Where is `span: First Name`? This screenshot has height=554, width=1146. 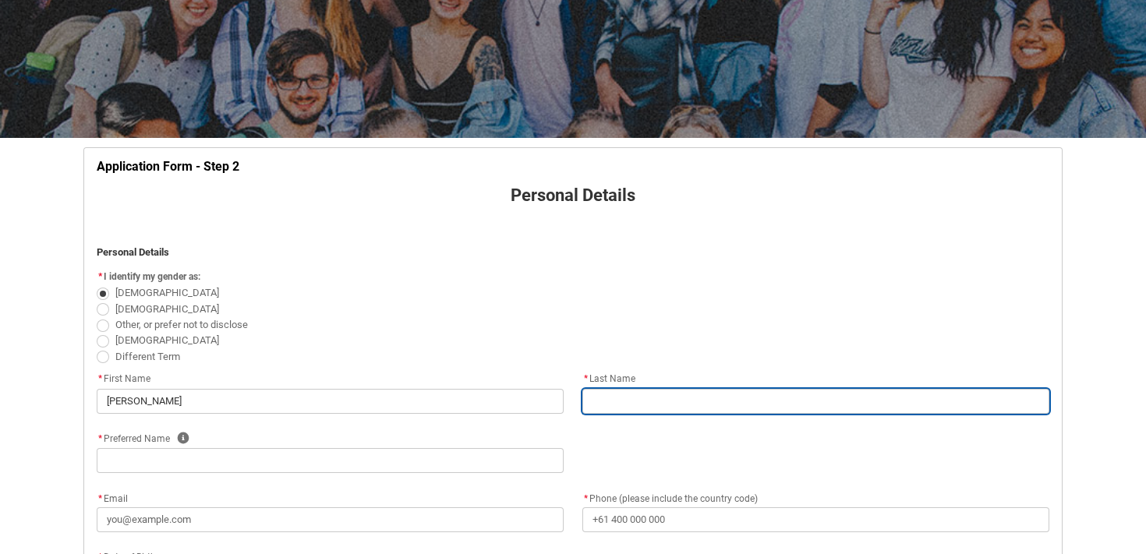 span: First Name is located at coordinates (123, 379).